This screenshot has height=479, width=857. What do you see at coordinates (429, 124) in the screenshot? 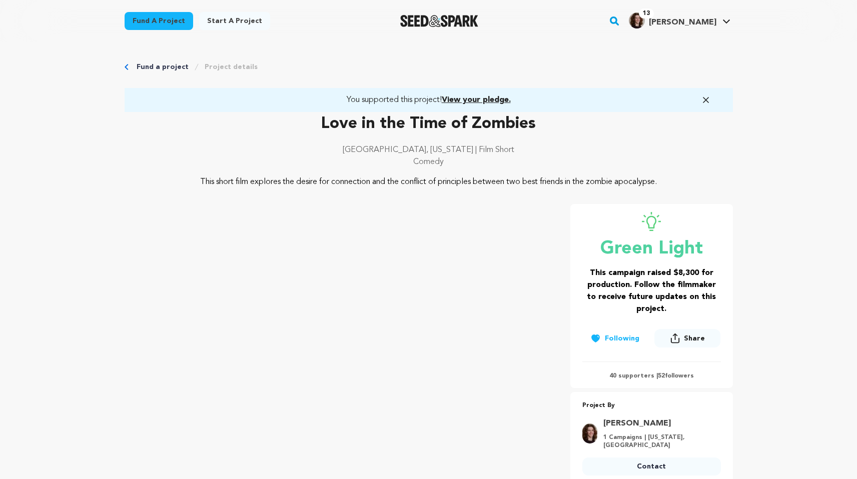
I see `p: Love in the Time of Zombies` at bounding box center [429, 124].